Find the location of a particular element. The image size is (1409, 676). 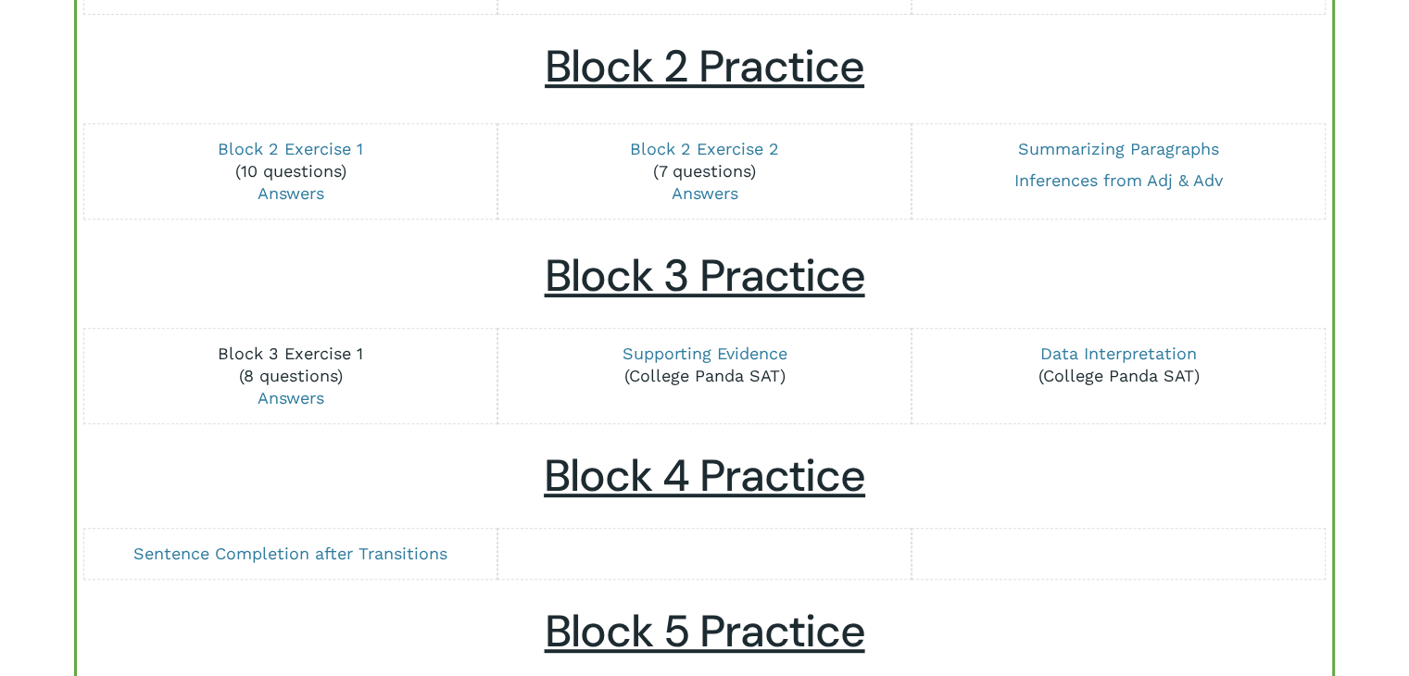

a: Supporting Evidence is located at coordinates (704, 353).